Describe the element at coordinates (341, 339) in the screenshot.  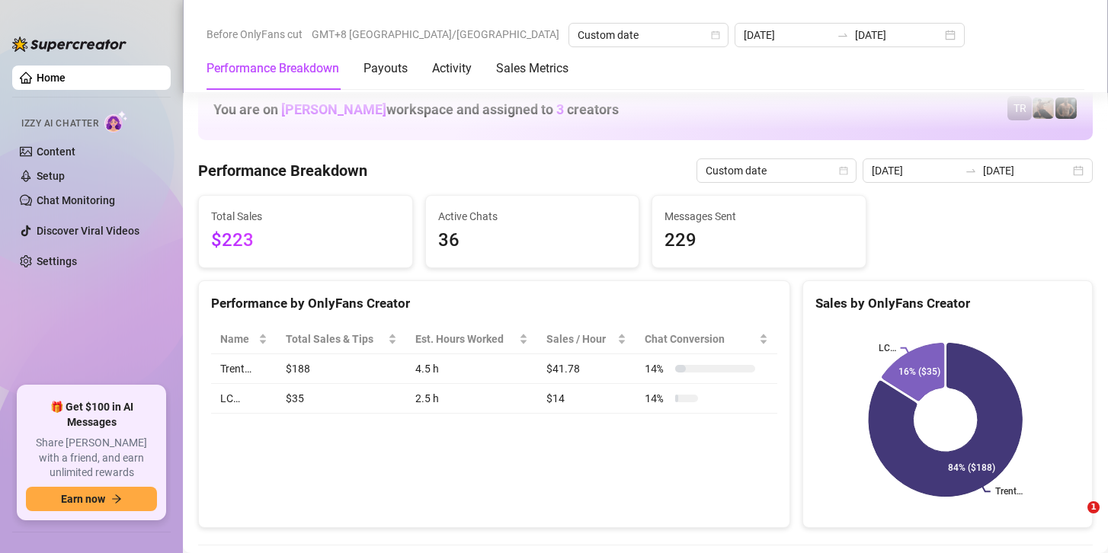
I see `th: Total Sales & Tips` at that location.